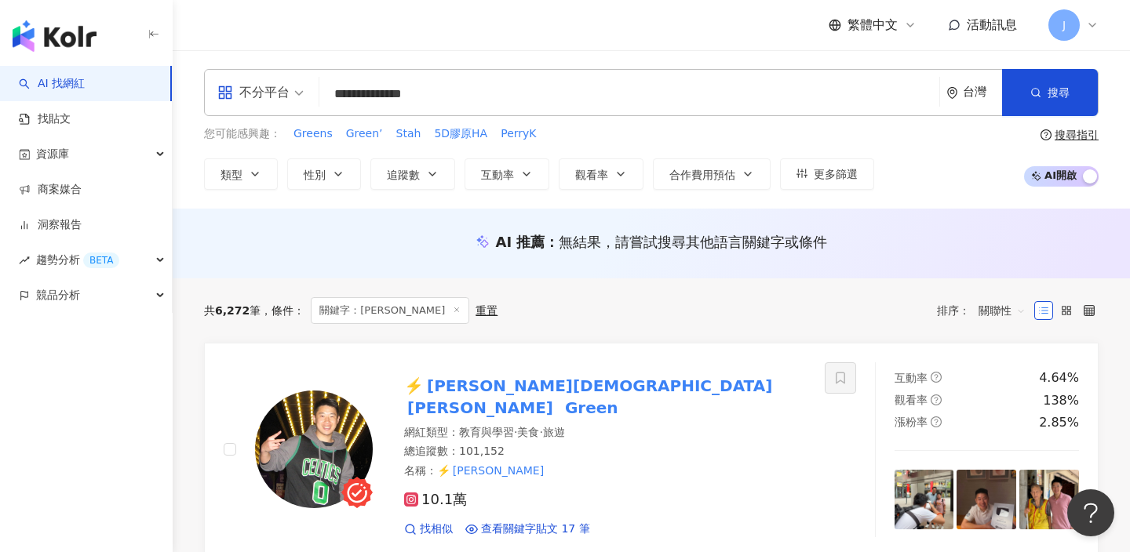  Describe the element at coordinates (911, 422) in the screenshot. I see `span: 漲粉率` at that location.